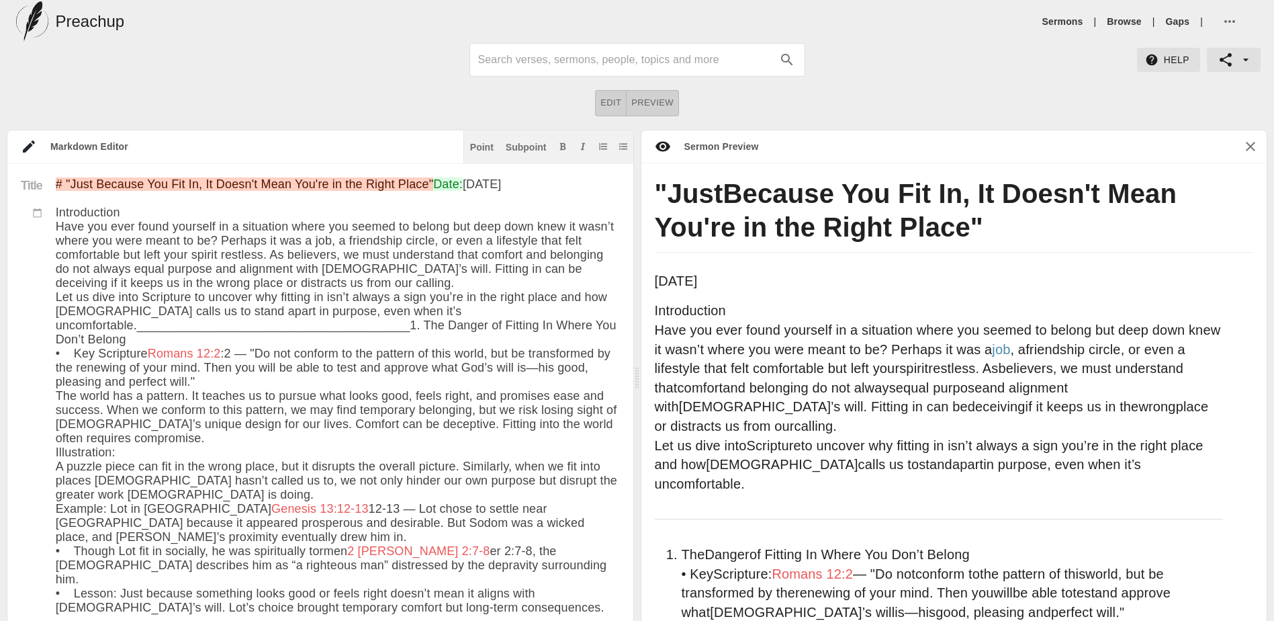  What do you see at coordinates (787, 60) in the screenshot?
I see `button: search` at bounding box center [787, 60].